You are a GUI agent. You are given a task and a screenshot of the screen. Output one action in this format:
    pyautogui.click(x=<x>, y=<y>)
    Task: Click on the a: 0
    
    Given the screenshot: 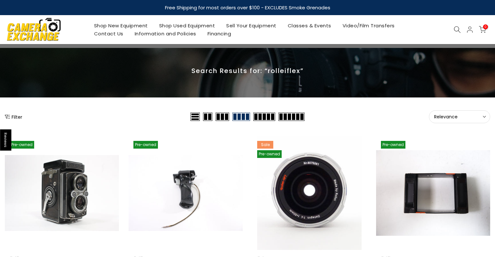 What is the action you would take?
    pyautogui.click(x=482, y=30)
    